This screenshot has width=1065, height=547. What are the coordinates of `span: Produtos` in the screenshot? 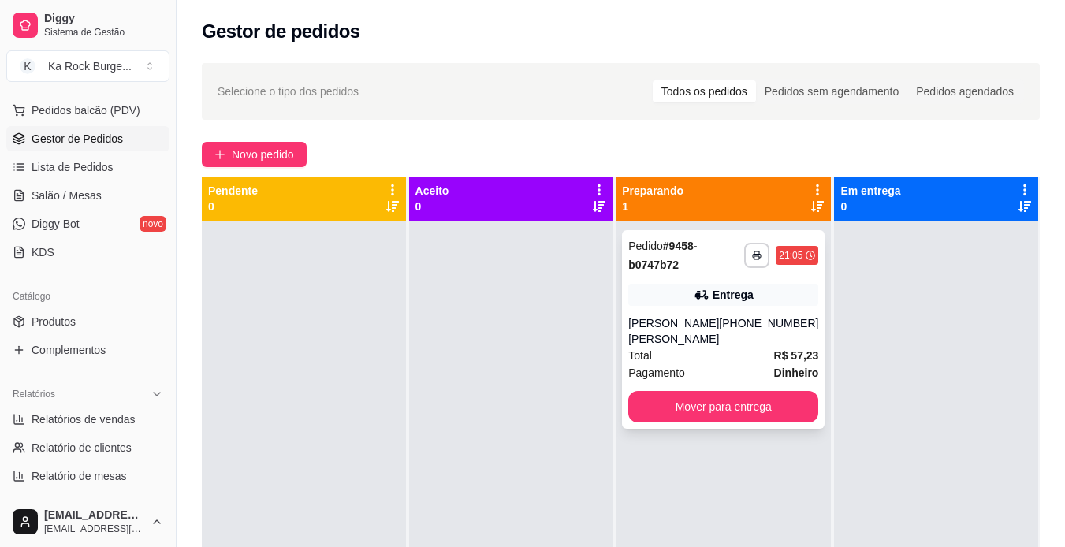 It's located at (54, 322).